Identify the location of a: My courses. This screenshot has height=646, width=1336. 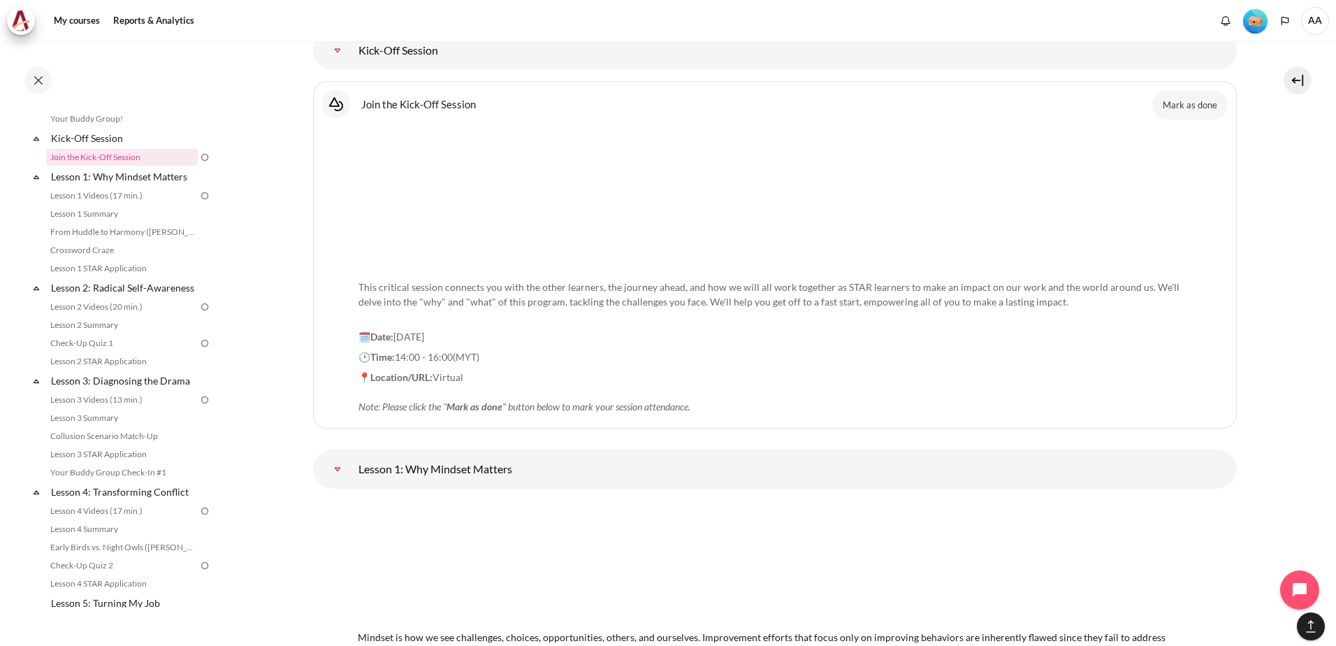
(77, 21).